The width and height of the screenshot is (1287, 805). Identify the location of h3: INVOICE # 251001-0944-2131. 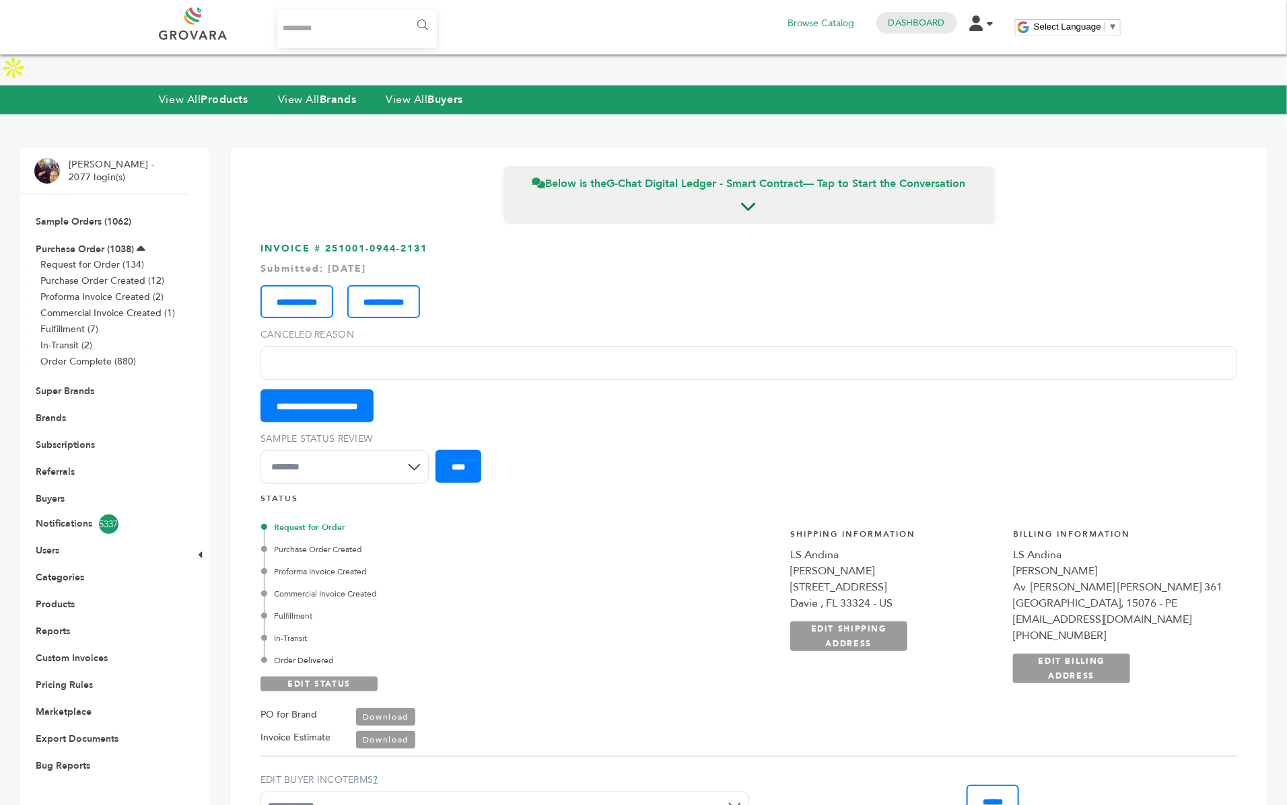
(748, 367).